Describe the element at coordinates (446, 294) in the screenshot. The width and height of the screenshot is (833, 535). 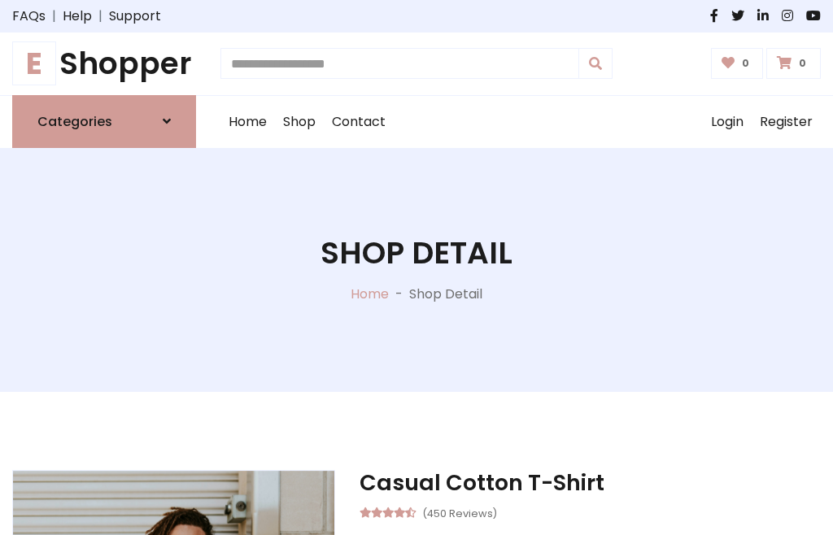
I see `p: Shop Detail` at that location.